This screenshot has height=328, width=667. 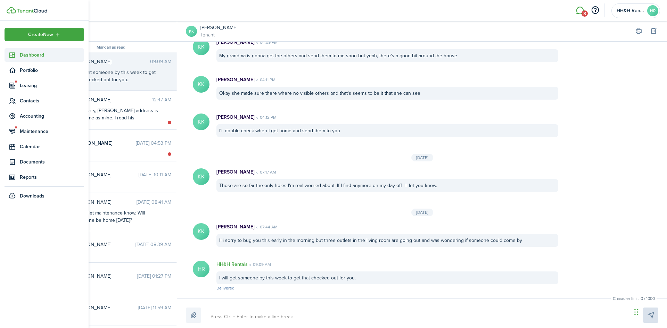 What do you see at coordinates (52, 55) in the screenshot?
I see `span: Dashboard` at bounding box center [52, 55].